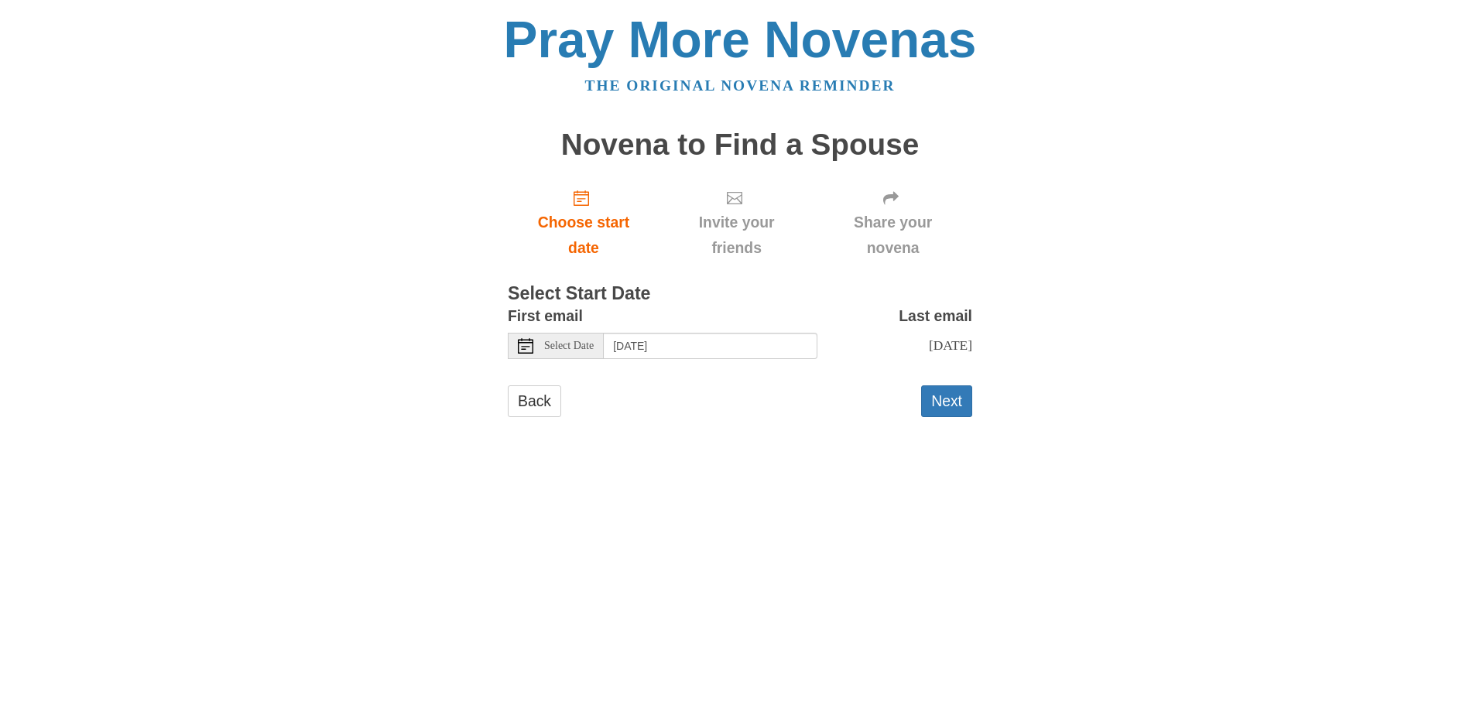 The width and height of the screenshot is (1480, 715). Describe the element at coordinates (584, 222) in the screenshot. I see `a: Choose start date` at that location.